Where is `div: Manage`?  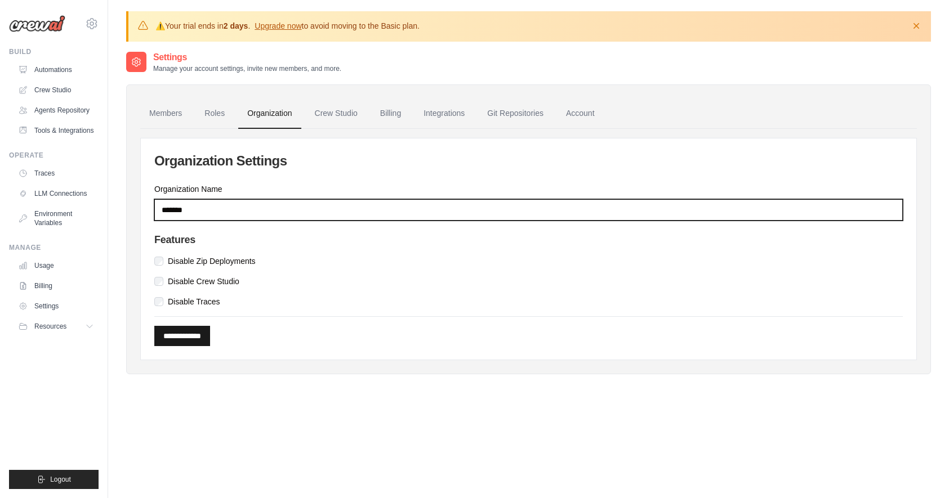 div: Manage is located at coordinates (53, 248).